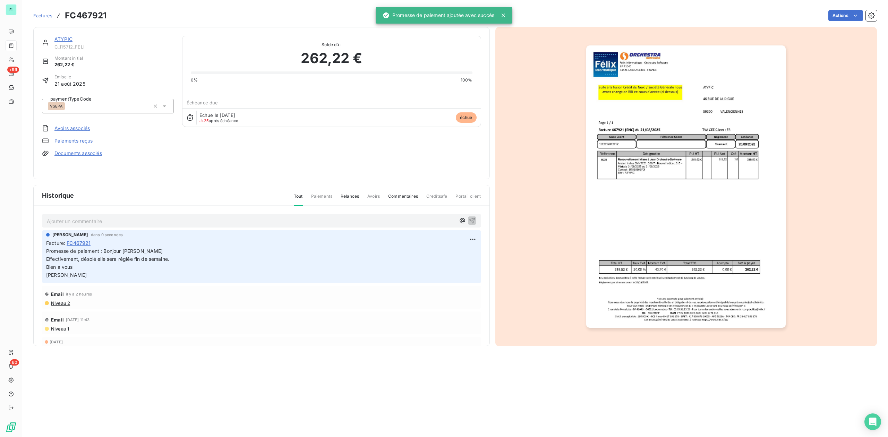 This screenshot has width=888, height=437. I want to click on span: Échéance de la facture, so click(71, 349).